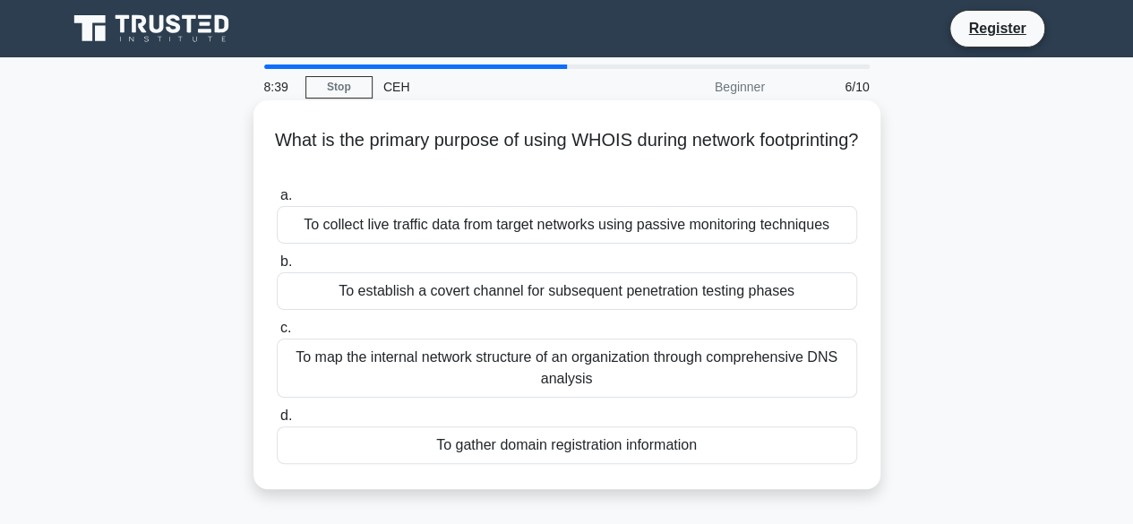  I want to click on span: b., so click(286, 261).